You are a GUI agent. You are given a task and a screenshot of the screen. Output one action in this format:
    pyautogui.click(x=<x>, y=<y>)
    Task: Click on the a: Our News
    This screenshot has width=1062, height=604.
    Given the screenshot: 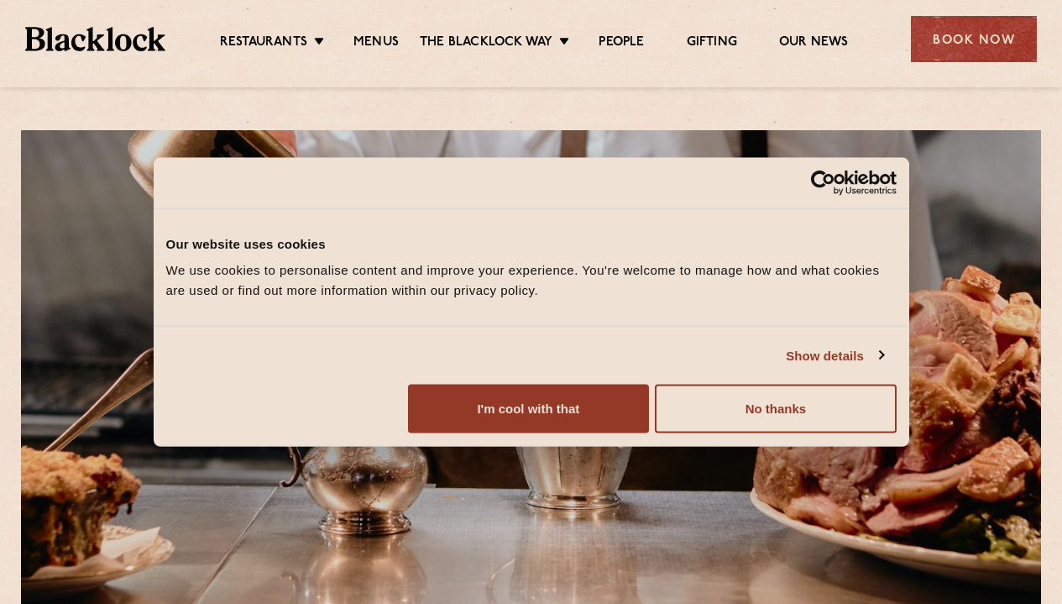 What is the action you would take?
    pyautogui.click(x=813, y=44)
    